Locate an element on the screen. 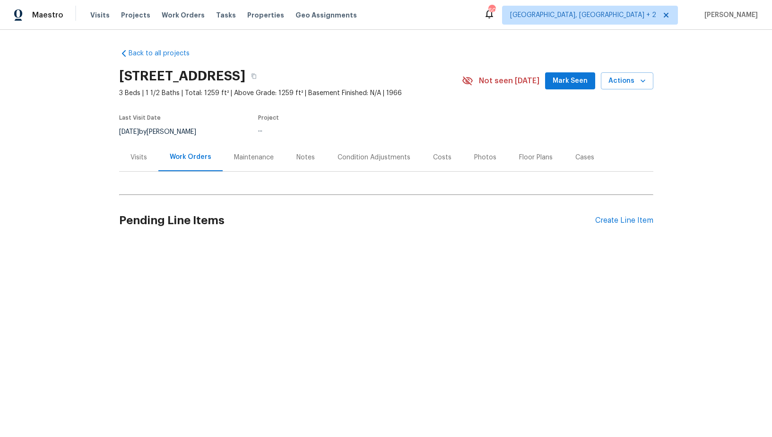  span: Actions is located at coordinates (627, 81).